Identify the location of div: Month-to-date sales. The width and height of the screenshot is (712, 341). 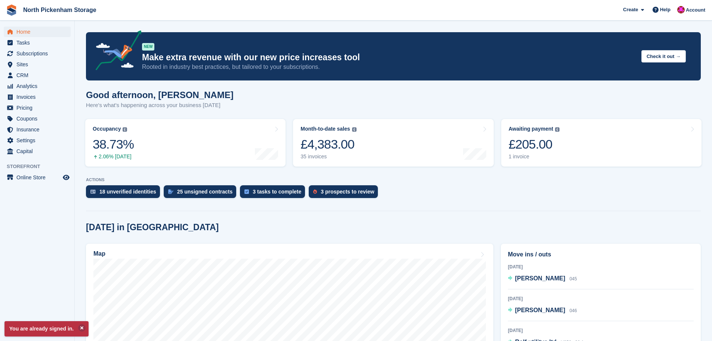
(325, 129).